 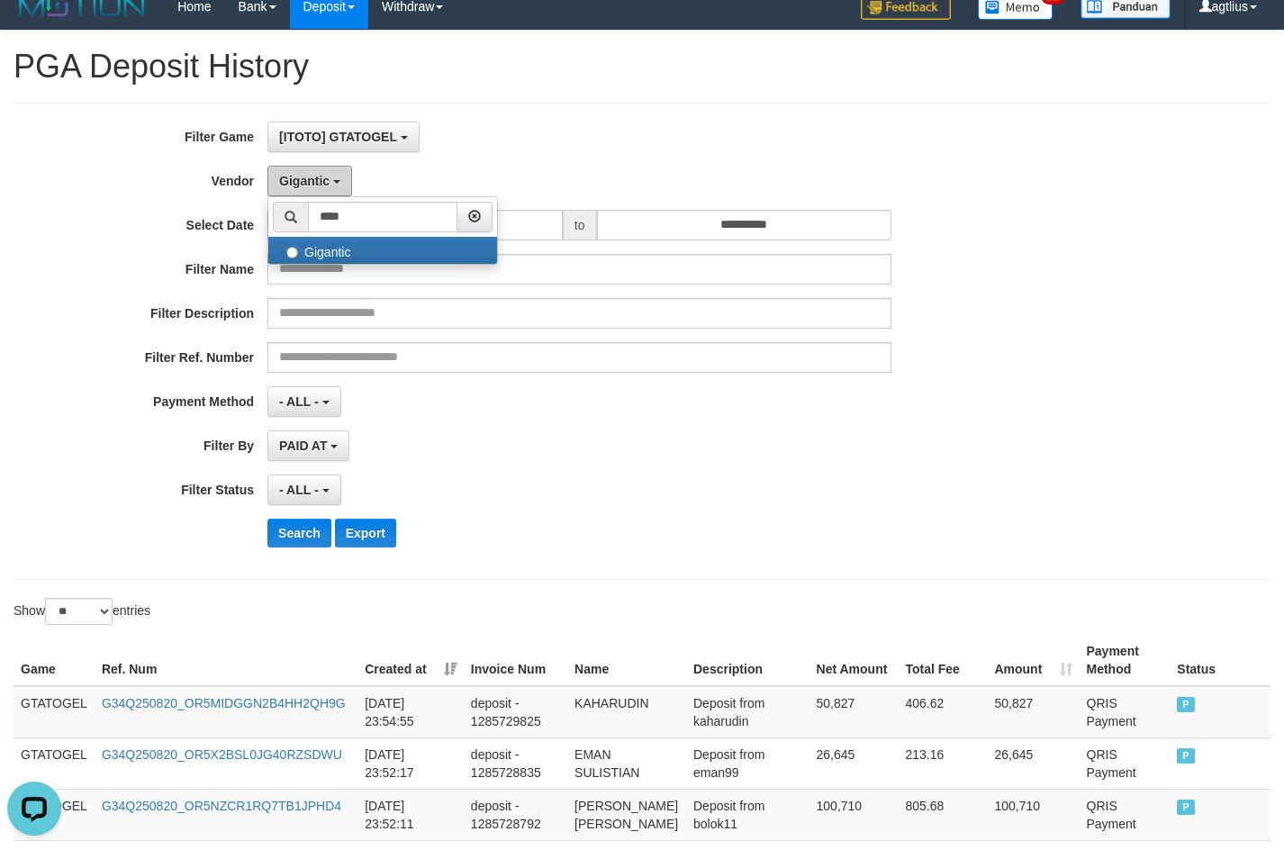 I want to click on a: G34Q250820_OR5MIDGGN2B4HH2QH9G, so click(x=223, y=703).